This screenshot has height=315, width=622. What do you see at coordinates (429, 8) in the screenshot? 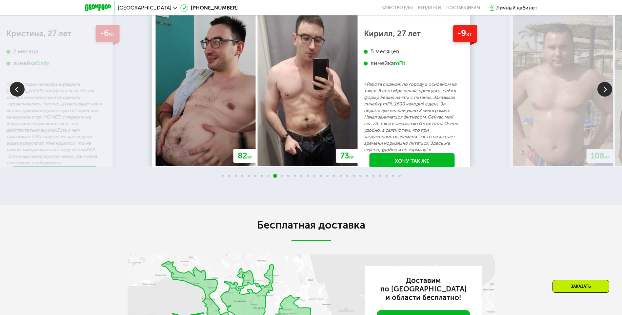
I see `a: Вендинги` at bounding box center [429, 8].